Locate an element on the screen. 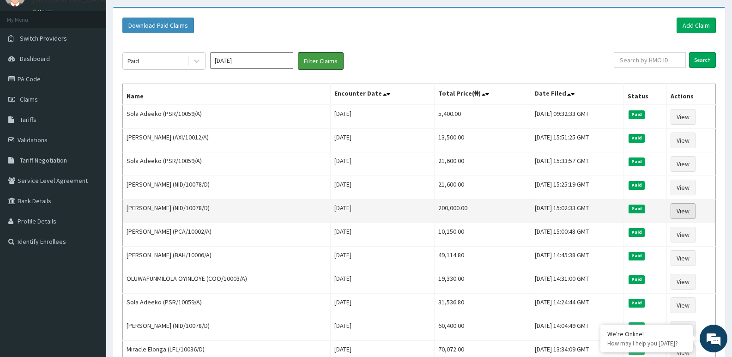  th: Total Price(₦) is located at coordinates (482, 95).